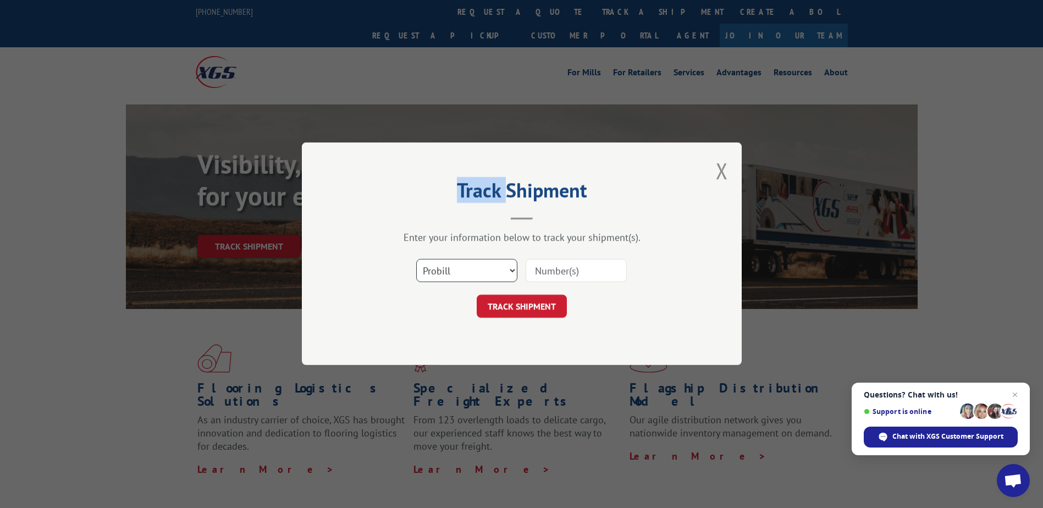 This screenshot has width=1043, height=508. Describe the element at coordinates (947, 436) in the screenshot. I see `span: Chat with XGS Customer Support` at that location.